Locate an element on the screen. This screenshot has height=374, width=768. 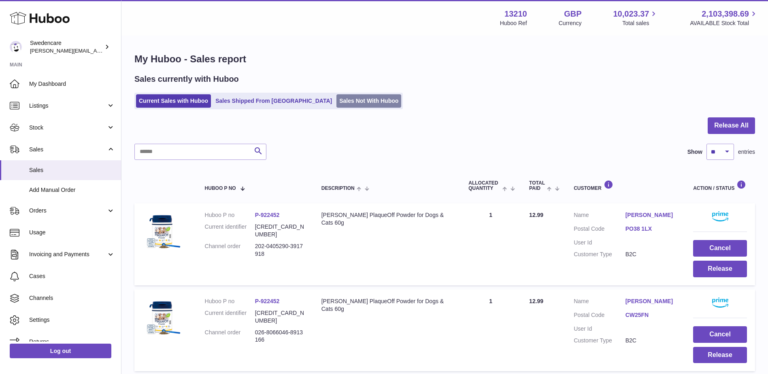
span: Returns is located at coordinates (72, 342).